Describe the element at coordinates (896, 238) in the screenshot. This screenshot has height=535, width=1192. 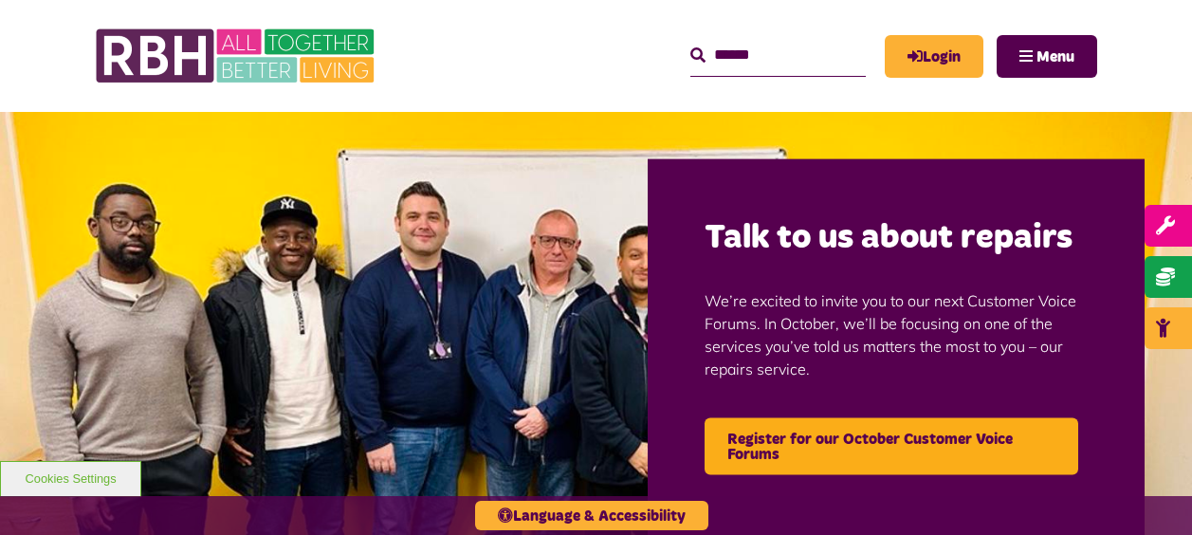
I see `h2: Talk to us about repairs` at that location.